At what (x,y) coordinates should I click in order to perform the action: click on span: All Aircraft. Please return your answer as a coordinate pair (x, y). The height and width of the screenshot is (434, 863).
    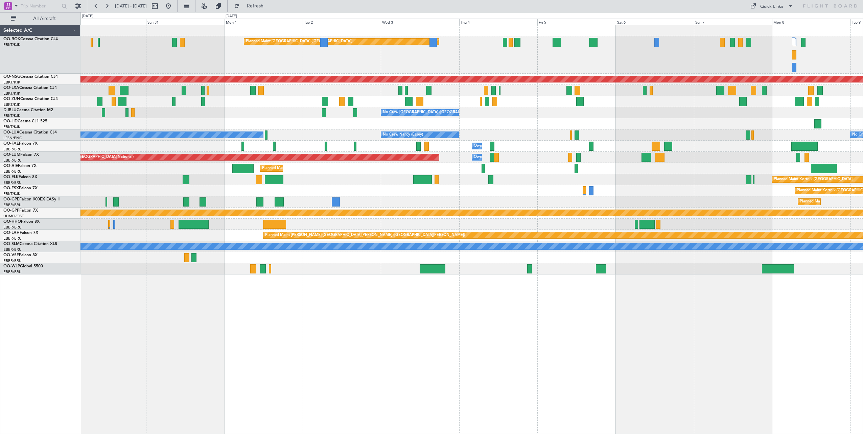
    Looking at the image, I should click on (44, 19).